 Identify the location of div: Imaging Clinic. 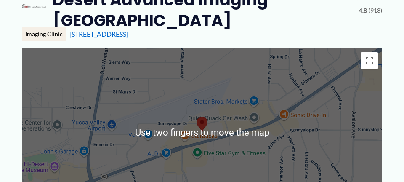
(44, 34).